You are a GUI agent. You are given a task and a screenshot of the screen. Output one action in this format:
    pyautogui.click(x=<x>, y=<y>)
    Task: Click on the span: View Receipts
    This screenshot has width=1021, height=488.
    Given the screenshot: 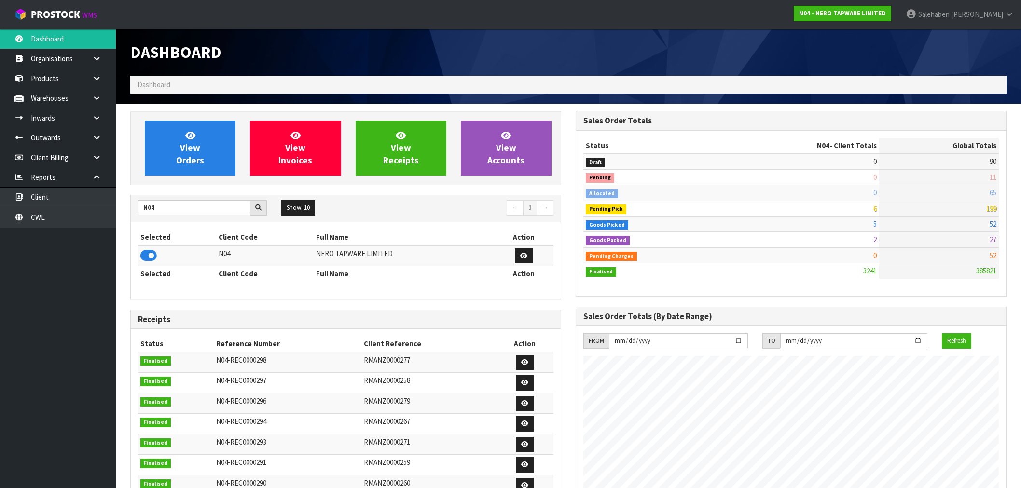 What is the action you would take?
    pyautogui.click(x=401, y=148)
    